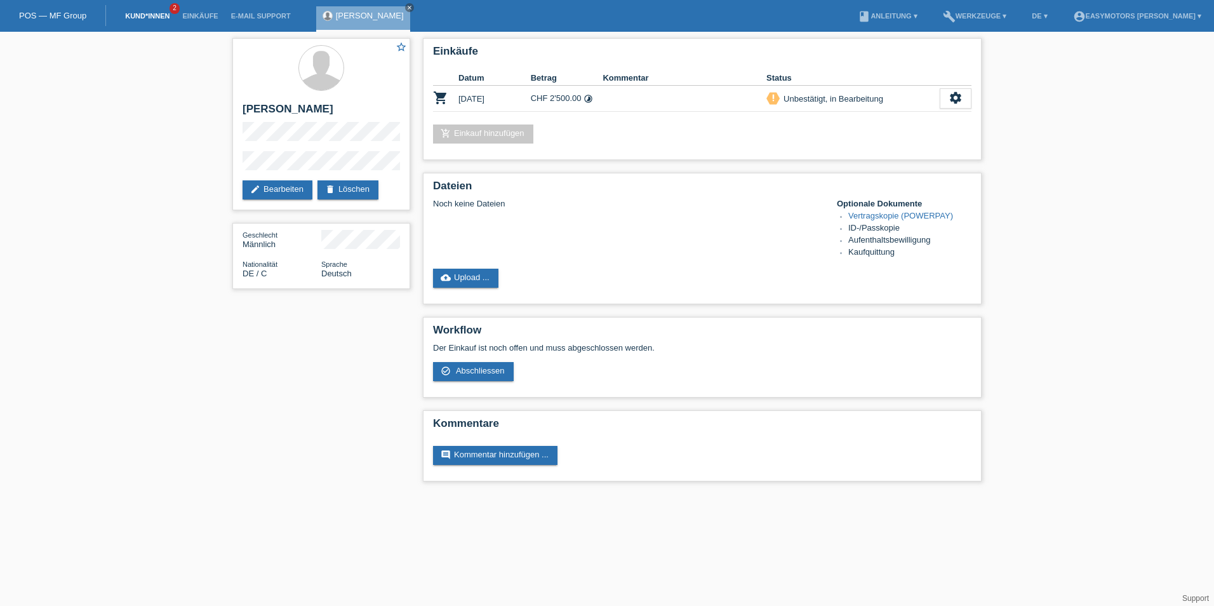  Describe the element at coordinates (831, 98) in the screenshot. I see `div: Unbestätigt, in Bearbeitung` at that location.